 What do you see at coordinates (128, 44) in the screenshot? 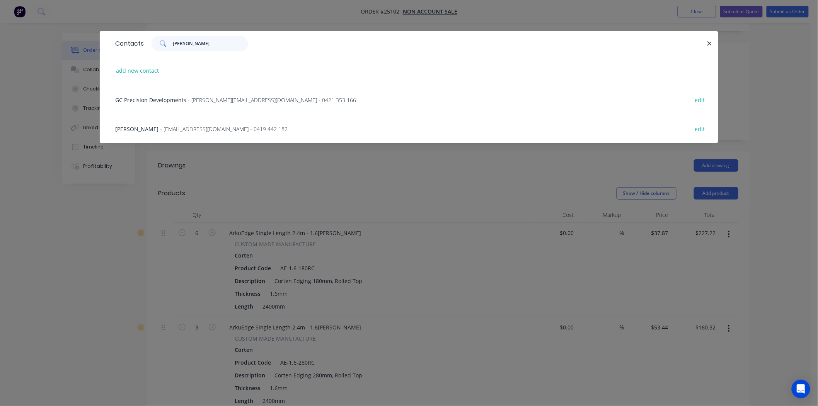
I see `div: Contacts` at bounding box center [128, 44].